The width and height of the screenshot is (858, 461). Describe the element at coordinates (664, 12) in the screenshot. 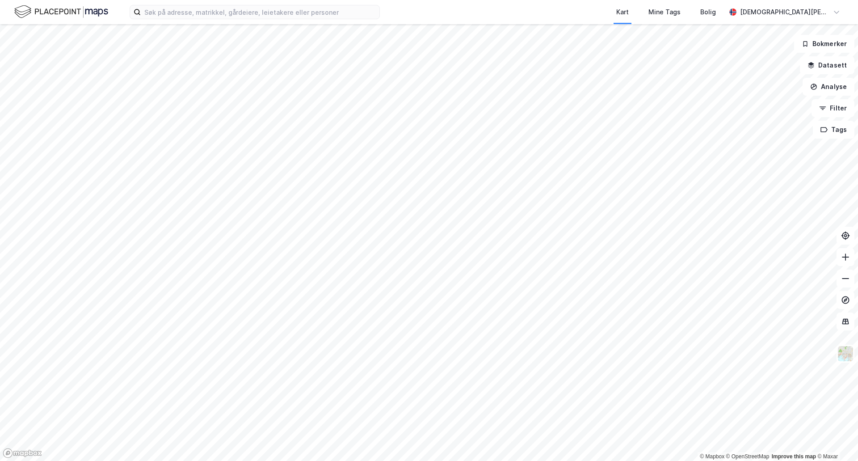

I see `div: Mine Tags` at that location.